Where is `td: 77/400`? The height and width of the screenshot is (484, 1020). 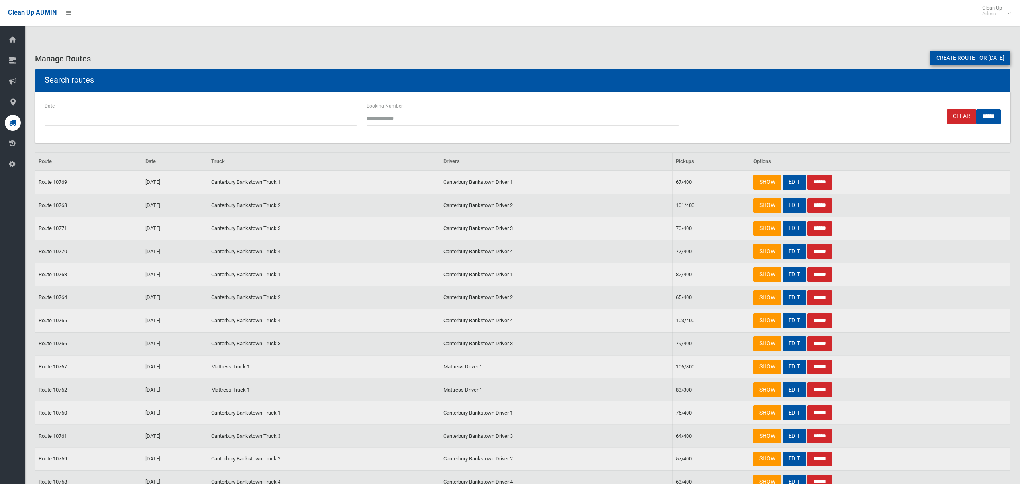 td: 77/400 is located at coordinates (711, 251).